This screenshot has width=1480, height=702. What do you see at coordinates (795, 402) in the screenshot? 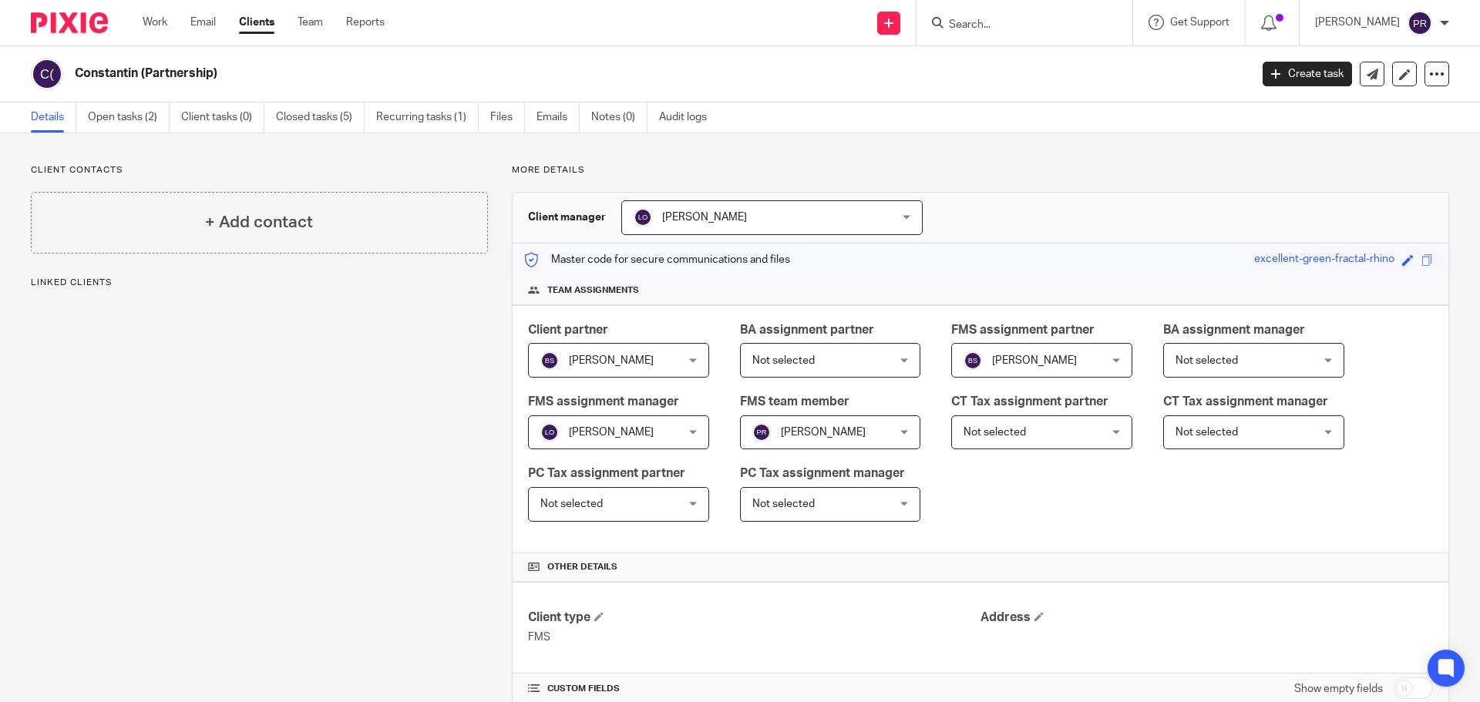
I see `span: FMS team member` at bounding box center [795, 402].